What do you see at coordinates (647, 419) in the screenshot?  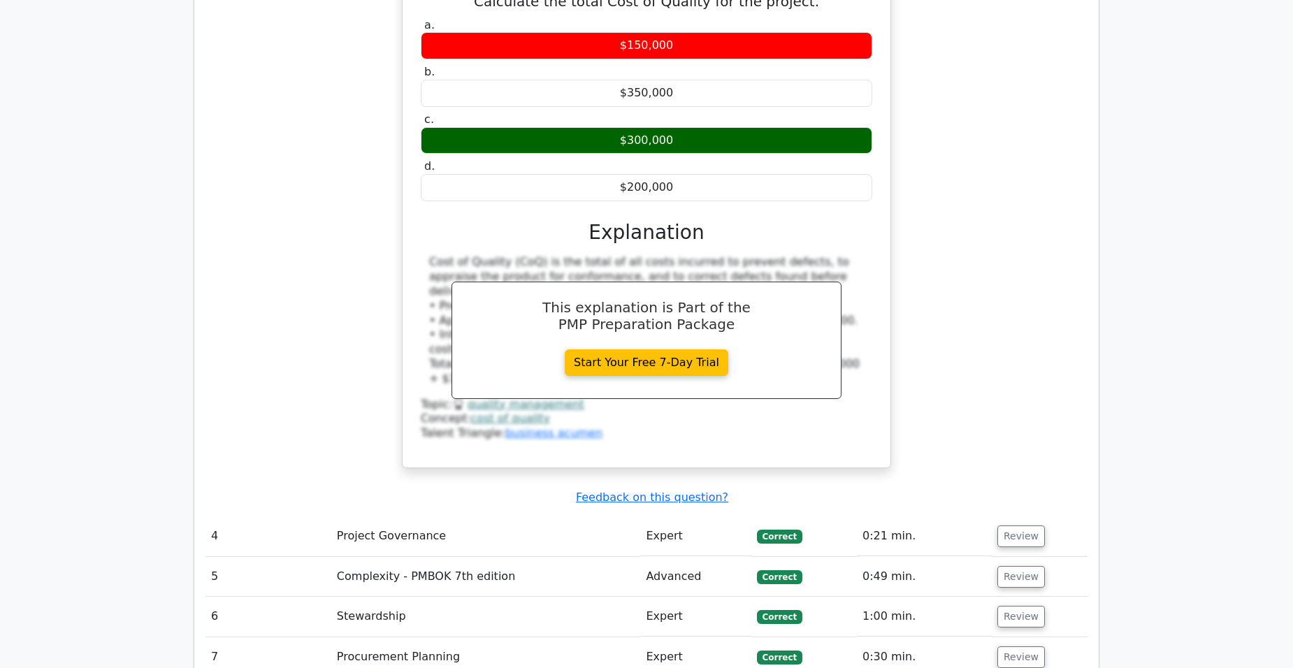 I see `div: Talent Triangle:` at bounding box center [647, 419].